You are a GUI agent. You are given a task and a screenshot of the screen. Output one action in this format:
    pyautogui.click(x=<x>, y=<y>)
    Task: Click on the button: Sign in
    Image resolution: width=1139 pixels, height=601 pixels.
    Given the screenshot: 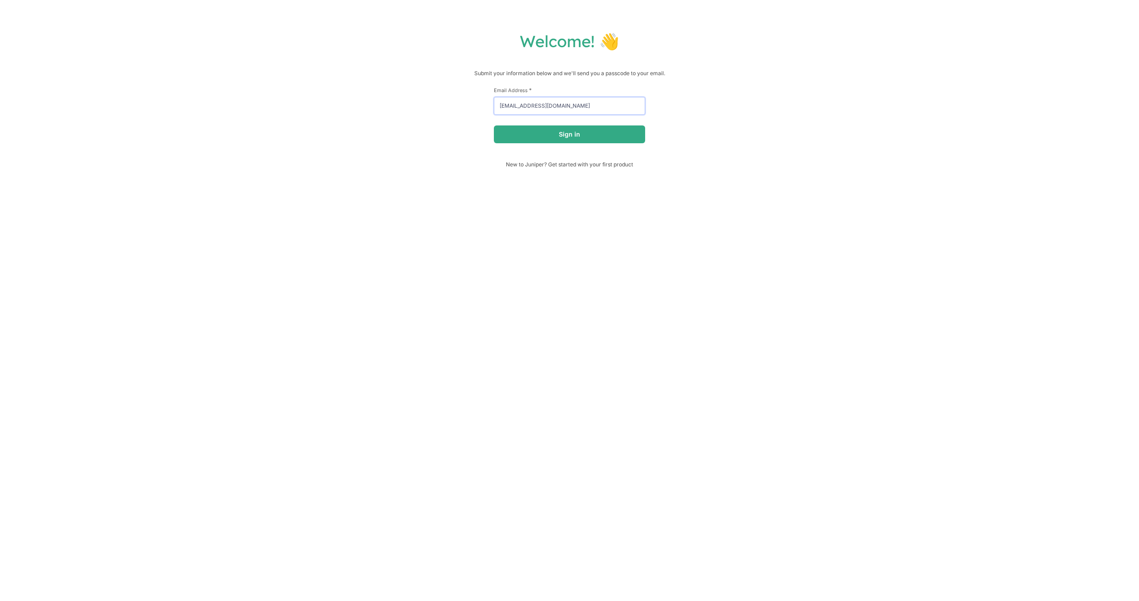 What is the action you would take?
    pyautogui.click(x=570, y=134)
    